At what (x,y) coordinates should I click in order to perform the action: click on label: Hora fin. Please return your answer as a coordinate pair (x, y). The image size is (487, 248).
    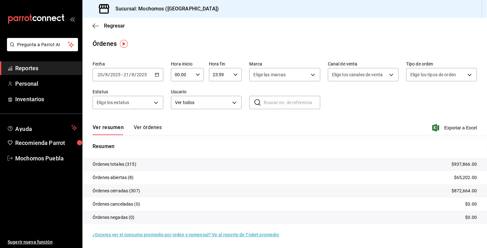
    Looking at the image, I should click on (225, 64).